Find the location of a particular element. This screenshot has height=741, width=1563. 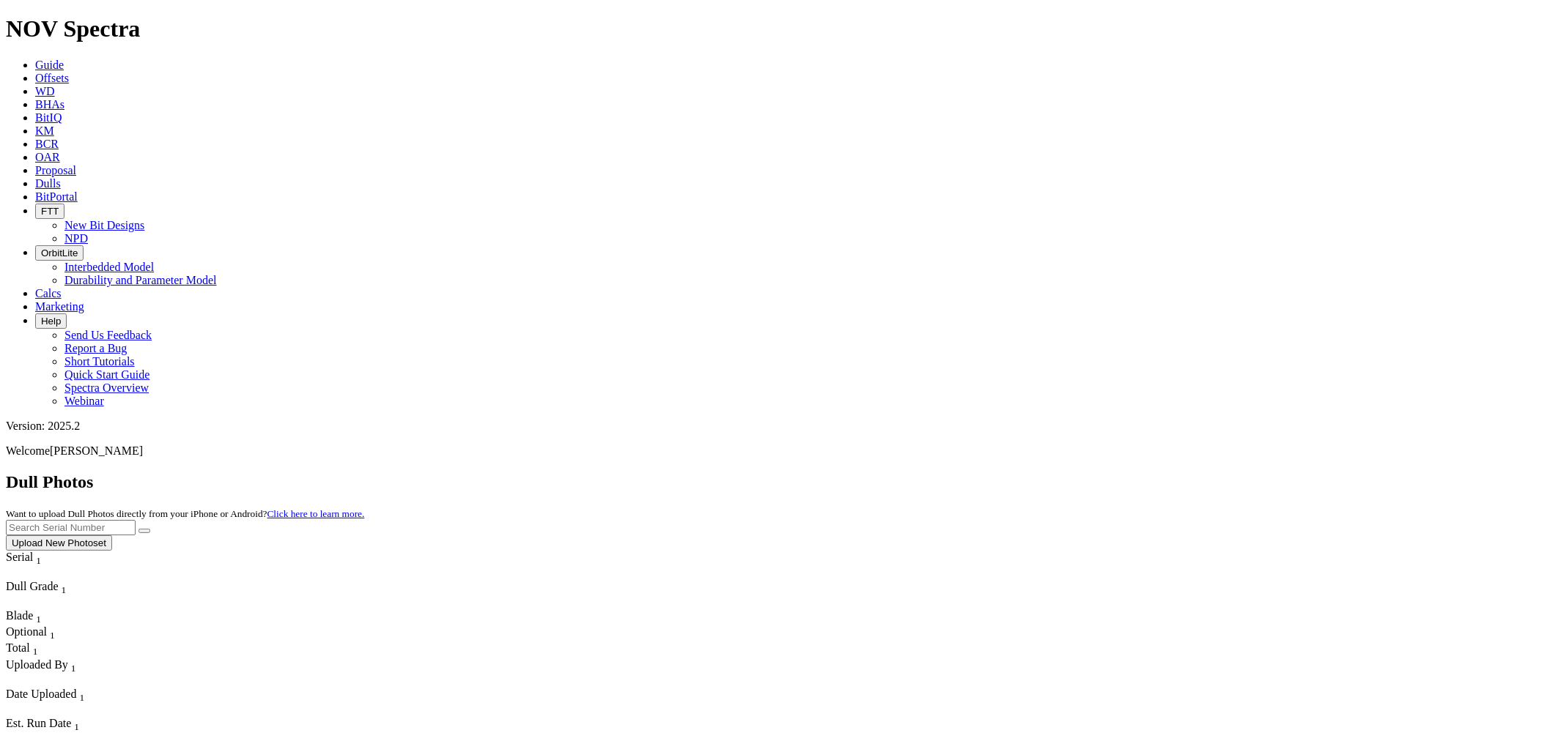

span: Serial is located at coordinates (19, 557).